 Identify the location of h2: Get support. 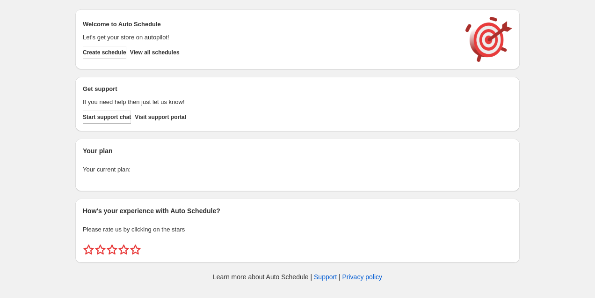
(270, 89).